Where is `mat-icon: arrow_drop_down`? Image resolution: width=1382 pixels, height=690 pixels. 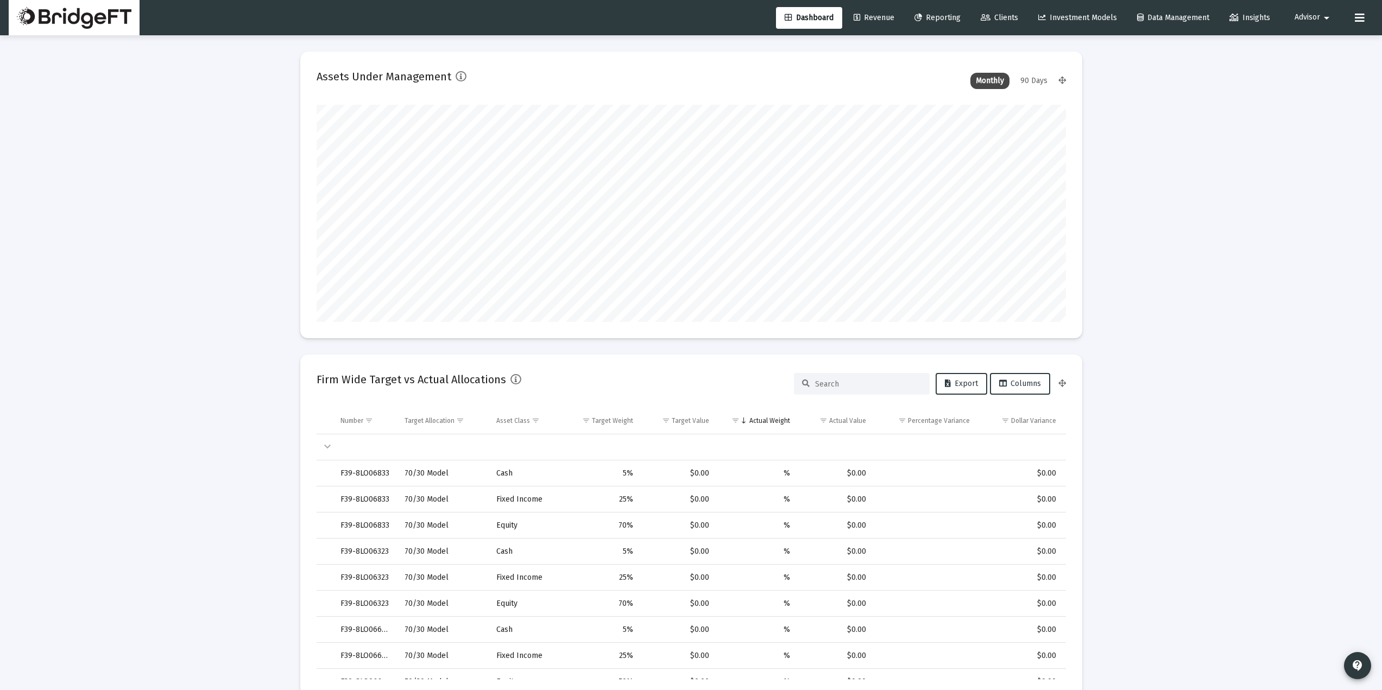
mat-icon: arrow_drop_down is located at coordinates (1327, 18).